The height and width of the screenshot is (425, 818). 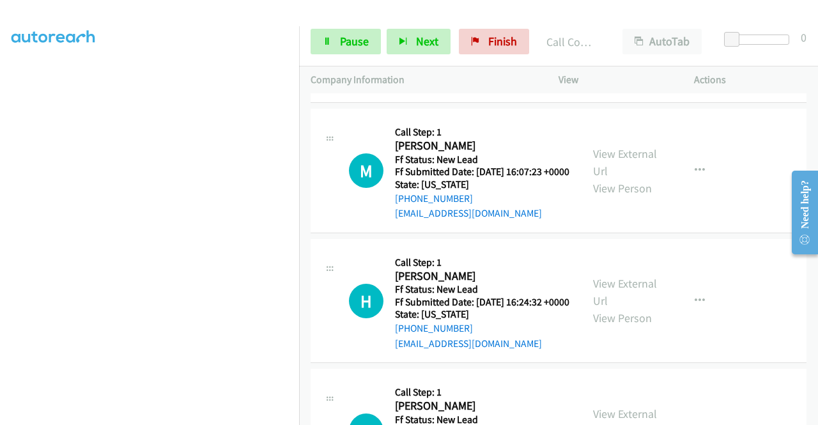 I want to click on span: Next, so click(x=427, y=41).